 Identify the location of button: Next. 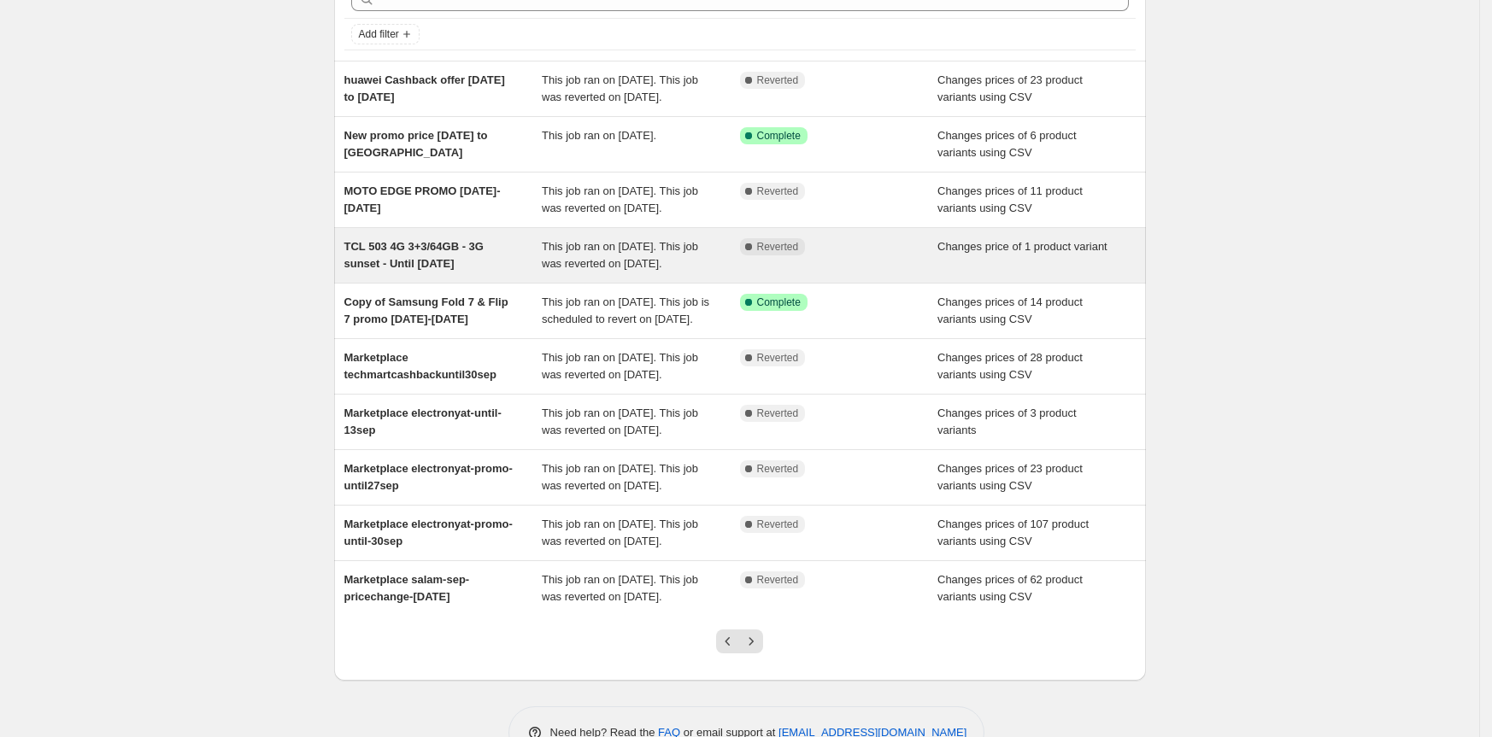
(751, 642).